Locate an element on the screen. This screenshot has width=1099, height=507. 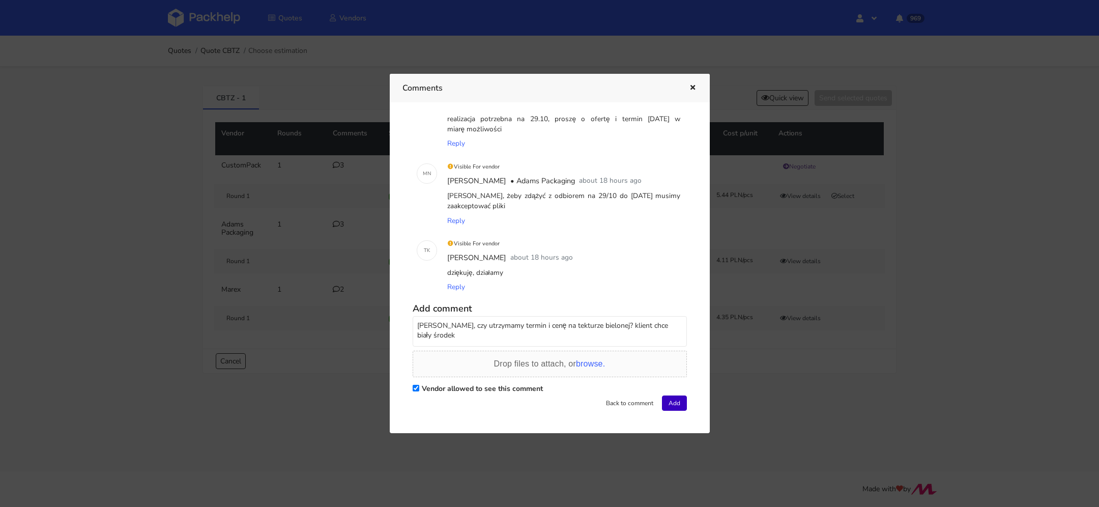
button: Back to comment is located at coordinates (629, 403).